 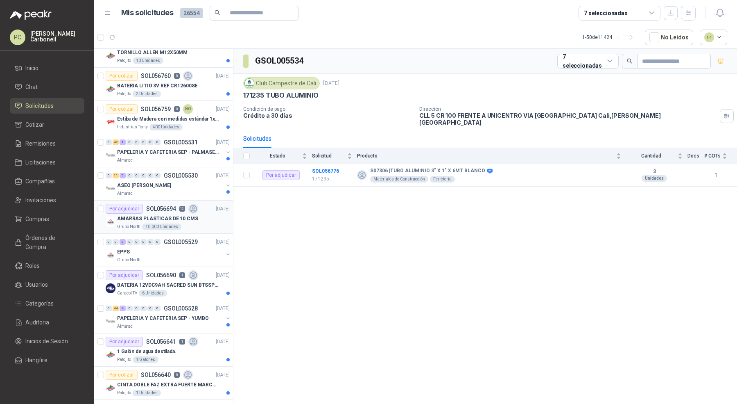 What do you see at coordinates (161, 209) in the screenshot?
I see `p: SOL056694` at bounding box center [161, 209].